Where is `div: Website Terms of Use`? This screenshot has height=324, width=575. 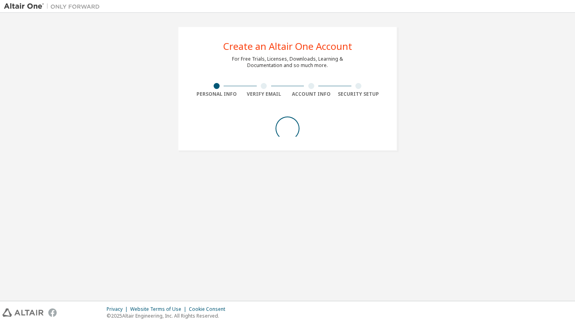
div: Website Terms of Use is located at coordinates (159, 310).